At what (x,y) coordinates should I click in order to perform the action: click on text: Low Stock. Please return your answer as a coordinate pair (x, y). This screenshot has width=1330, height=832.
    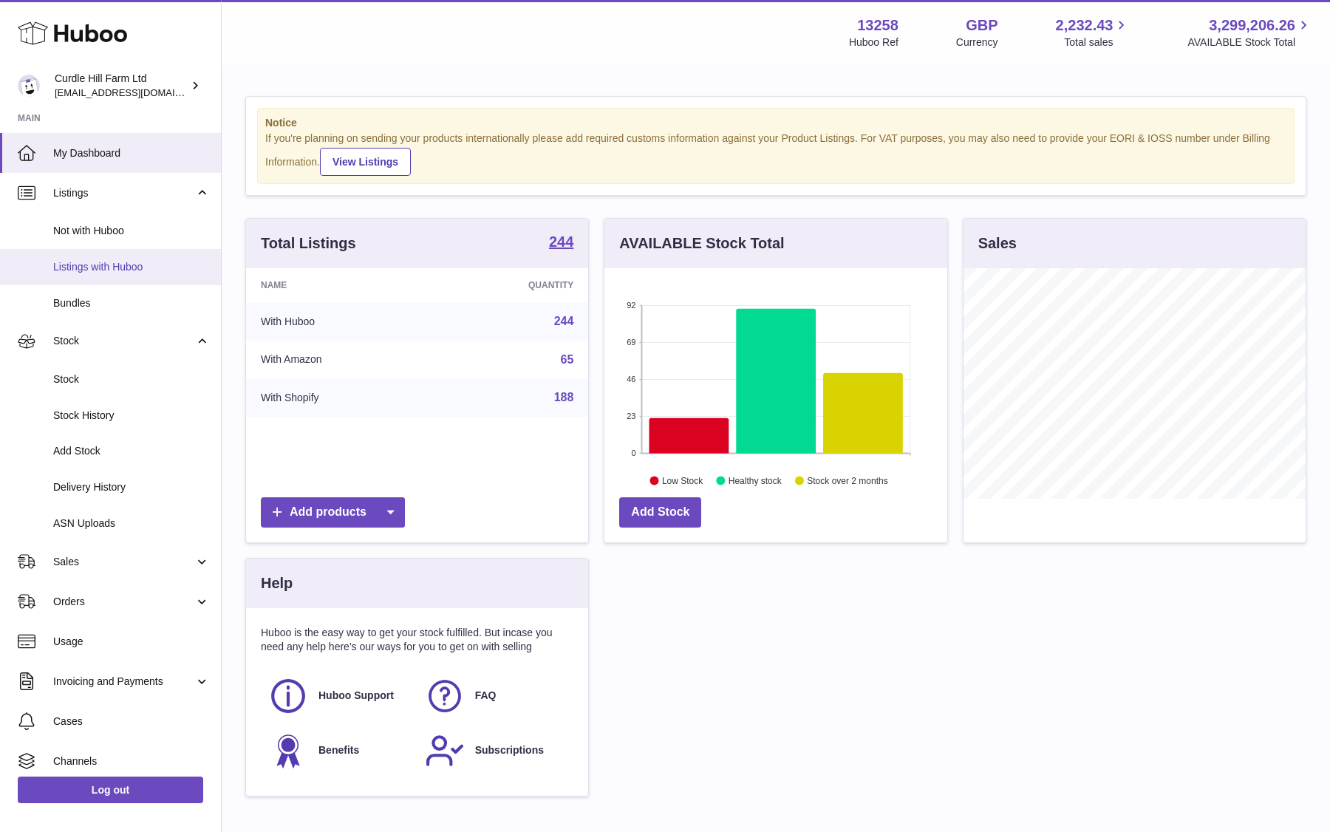
    Looking at the image, I should click on (683, 480).